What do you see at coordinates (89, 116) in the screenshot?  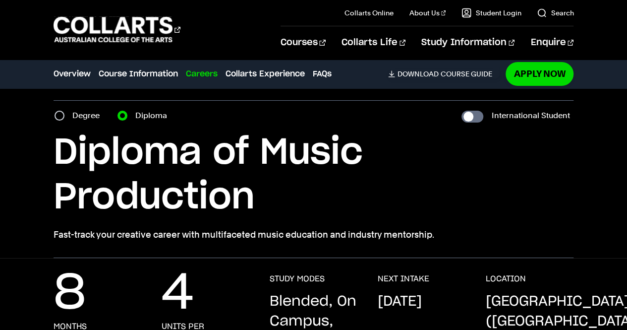 I see `label: Degree` at bounding box center [89, 116].